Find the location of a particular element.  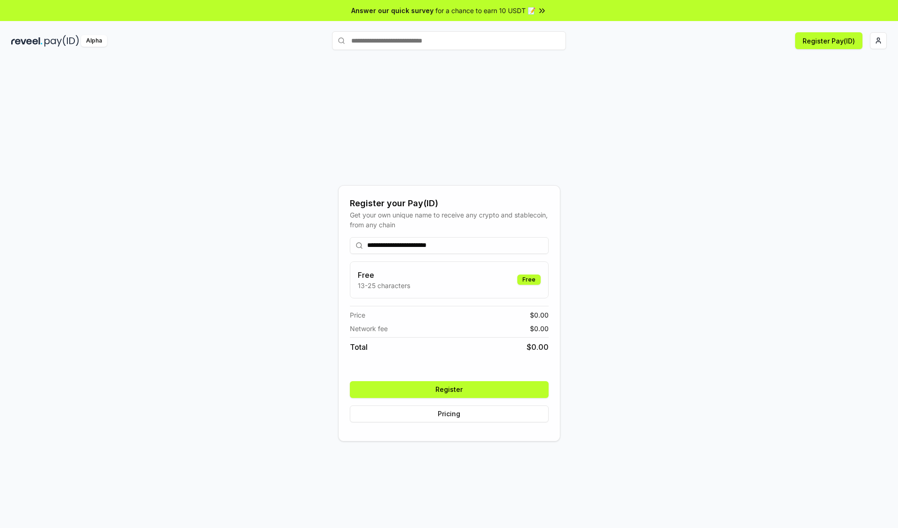

span: Price is located at coordinates (358, 315).